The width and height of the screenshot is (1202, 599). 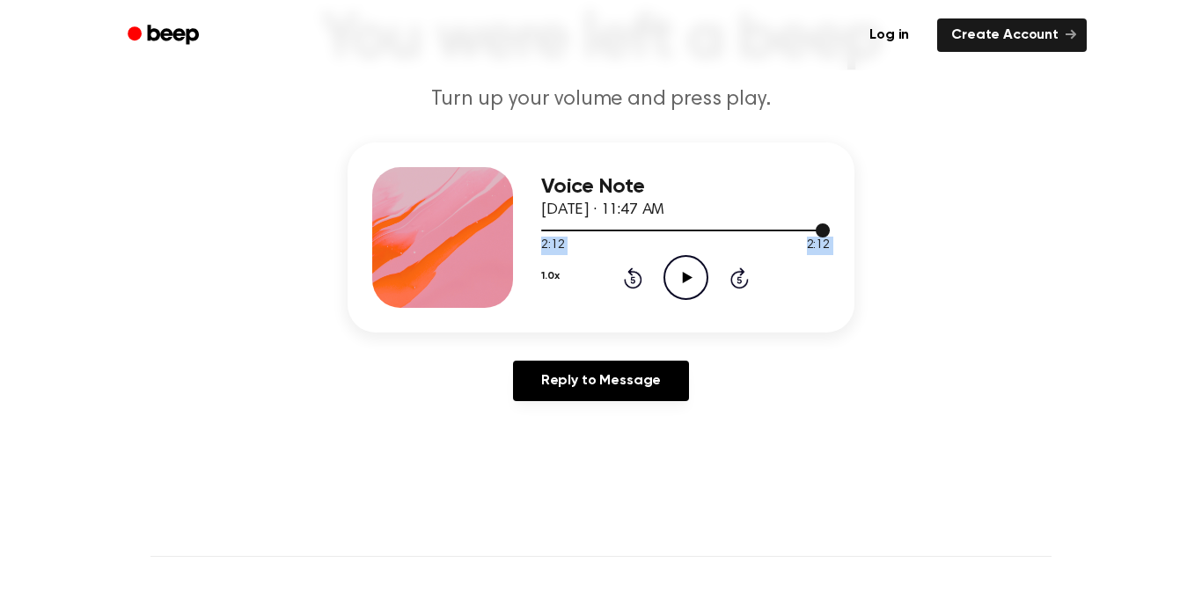 What do you see at coordinates (889, 35) in the screenshot?
I see `a: Log in` at bounding box center [889, 35].